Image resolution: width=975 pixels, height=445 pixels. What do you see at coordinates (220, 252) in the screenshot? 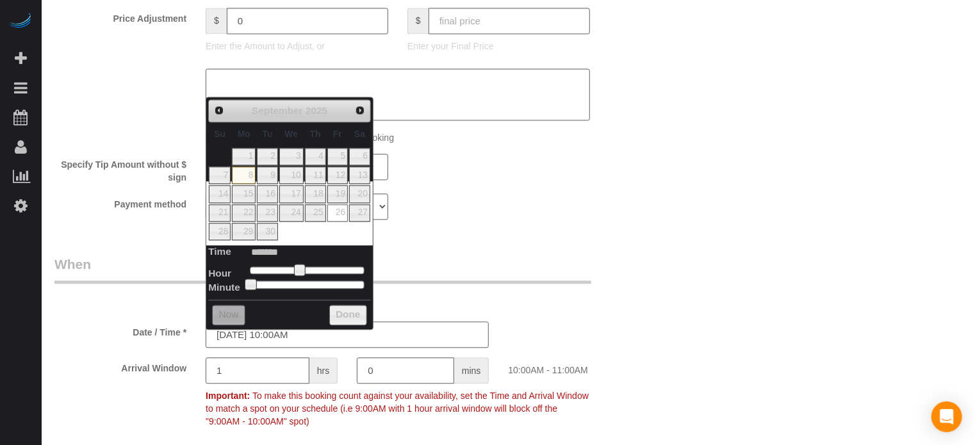
I see `dt: Time` at bounding box center [220, 252].